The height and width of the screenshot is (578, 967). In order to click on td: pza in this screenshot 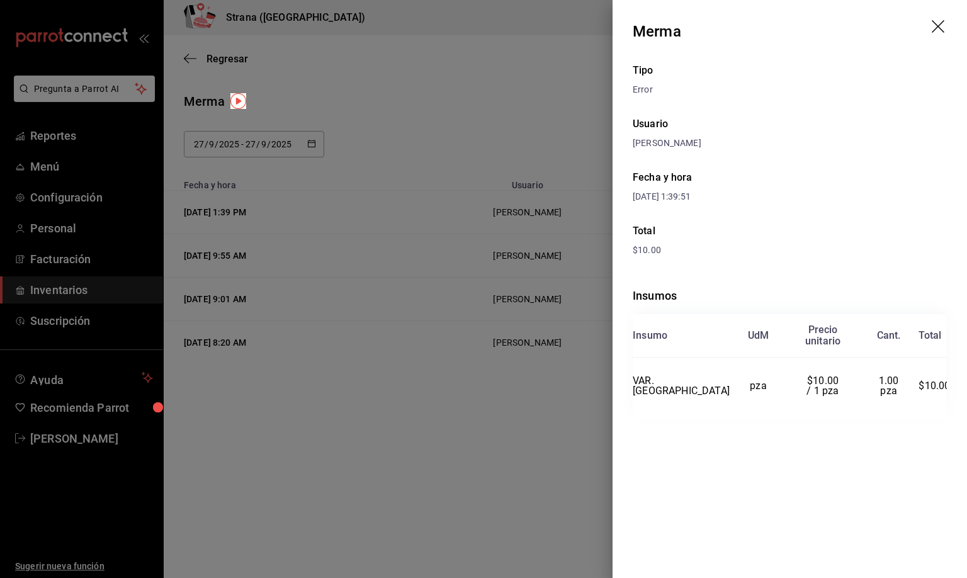, I will do `click(758, 386)`.